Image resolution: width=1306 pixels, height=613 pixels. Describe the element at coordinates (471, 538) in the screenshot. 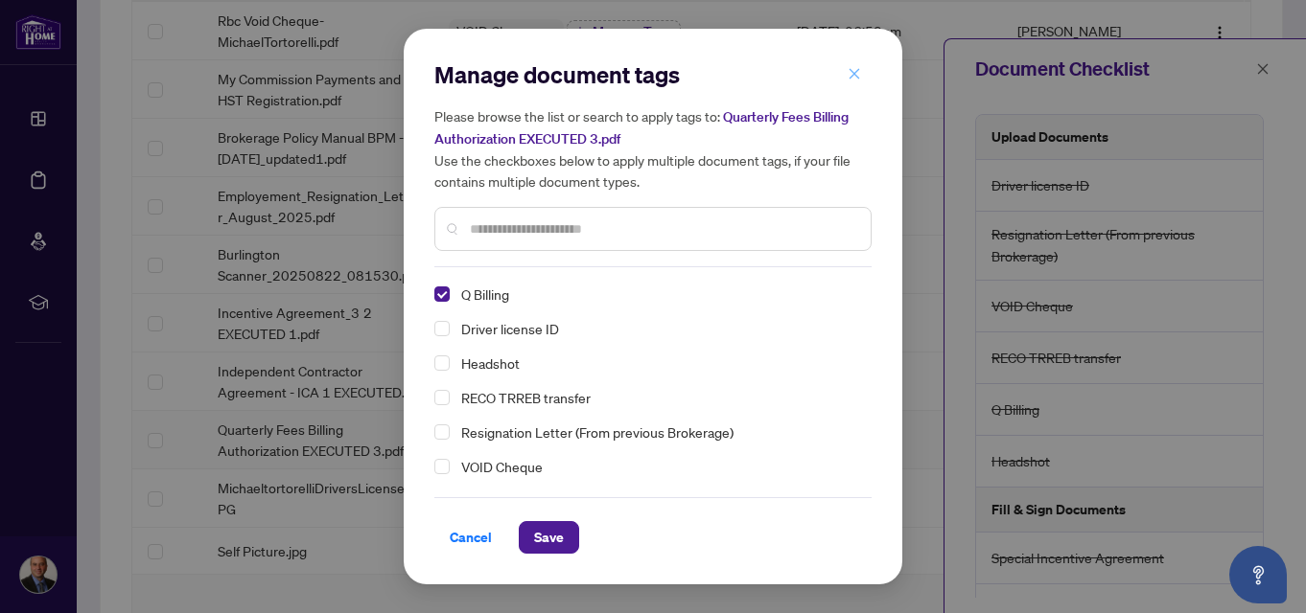

I see `span: Cancel` at that location.